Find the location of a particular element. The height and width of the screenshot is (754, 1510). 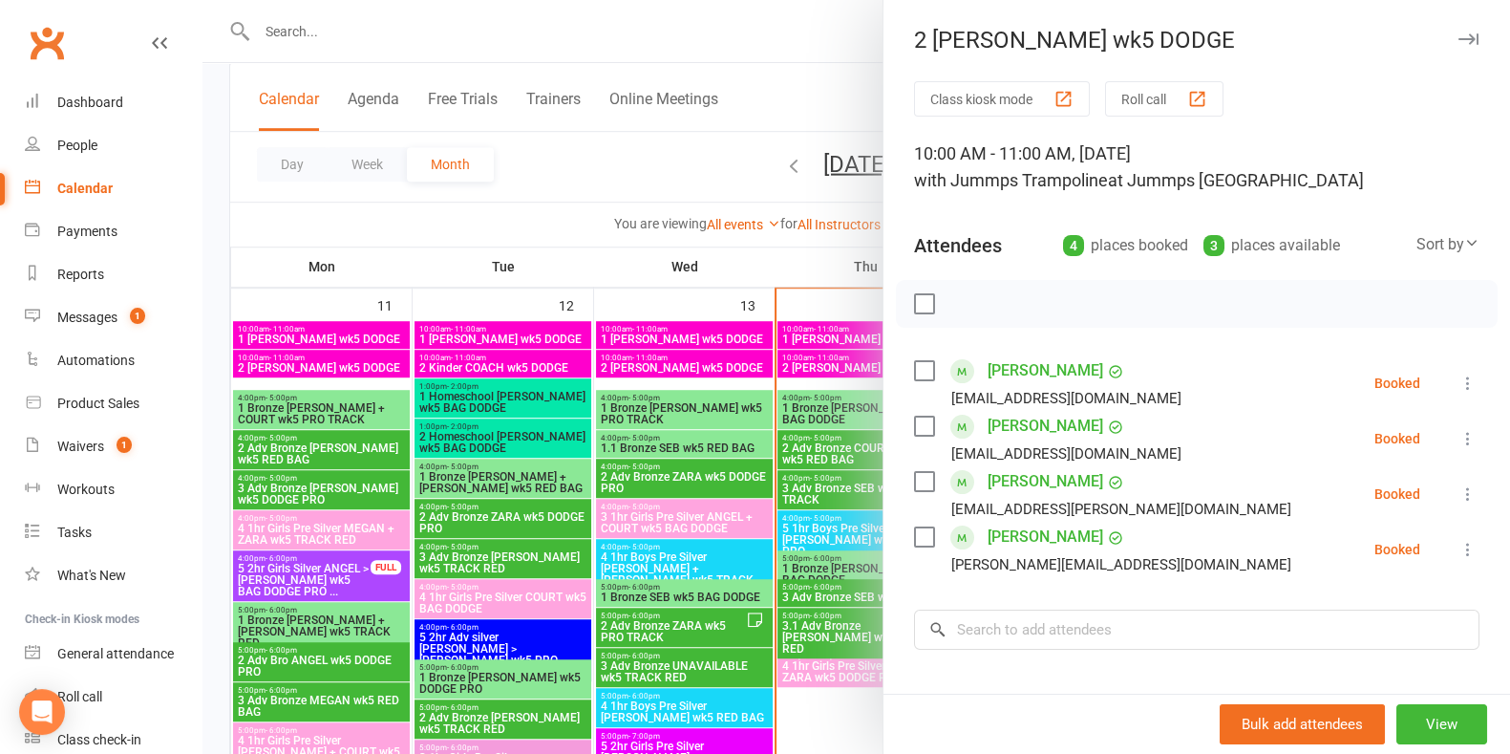

div: Waivers is located at coordinates (80, 446).